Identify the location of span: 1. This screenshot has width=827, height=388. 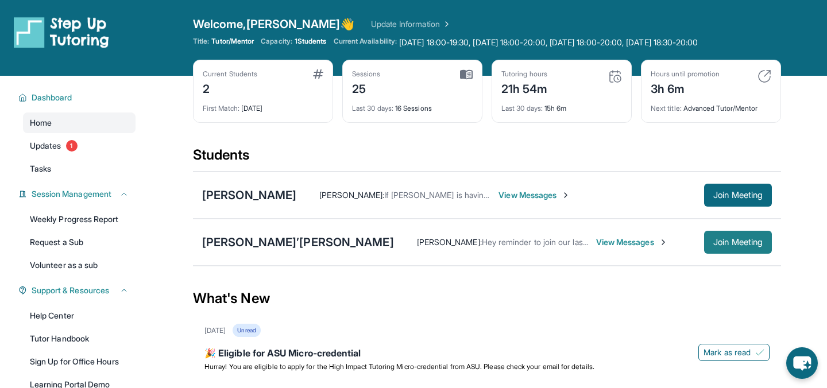
(72, 146).